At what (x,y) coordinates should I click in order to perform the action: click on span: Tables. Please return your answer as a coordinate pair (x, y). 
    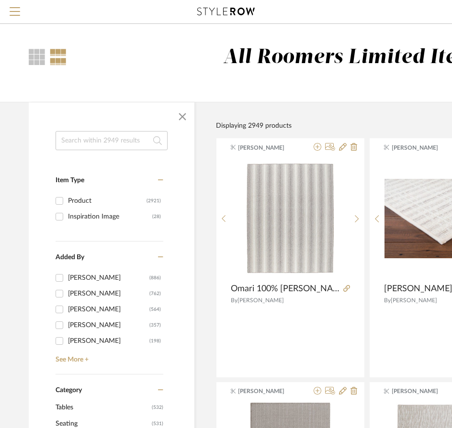
    Looking at the image, I should click on (102, 408).